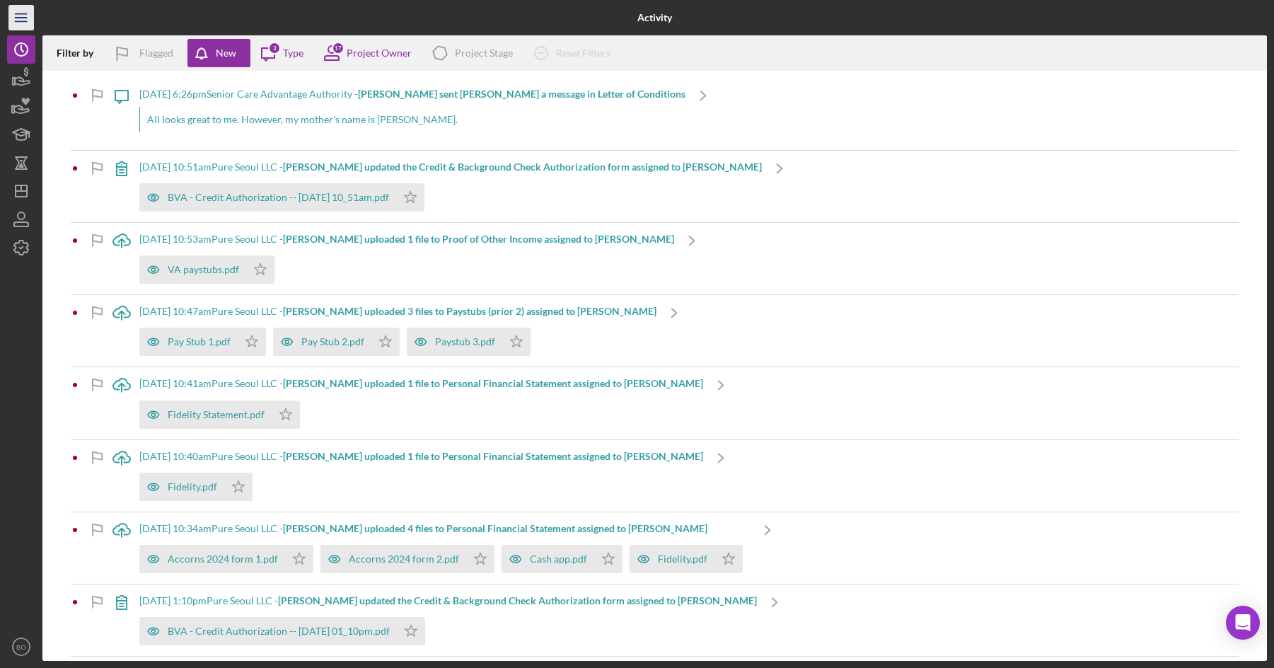 The image size is (1274, 668). I want to click on button: BO, so click(21, 646).